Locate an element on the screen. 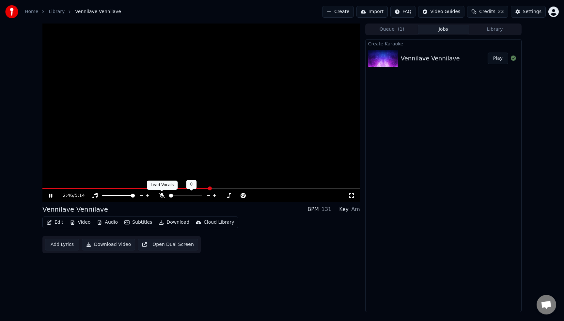 This screenshot has width=564, height=321. button: Credits23 is located at coordinates (487, 12).